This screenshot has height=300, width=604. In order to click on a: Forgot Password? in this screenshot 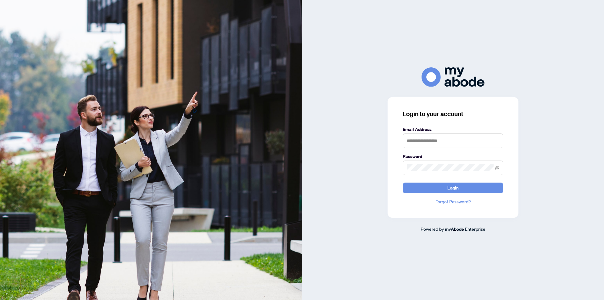, I will do `click(453, 202)`.